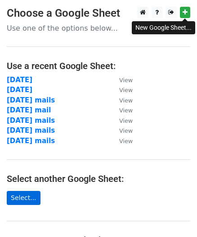  I want to click on h4: Select another Google Sheet:, so click(99, 178).